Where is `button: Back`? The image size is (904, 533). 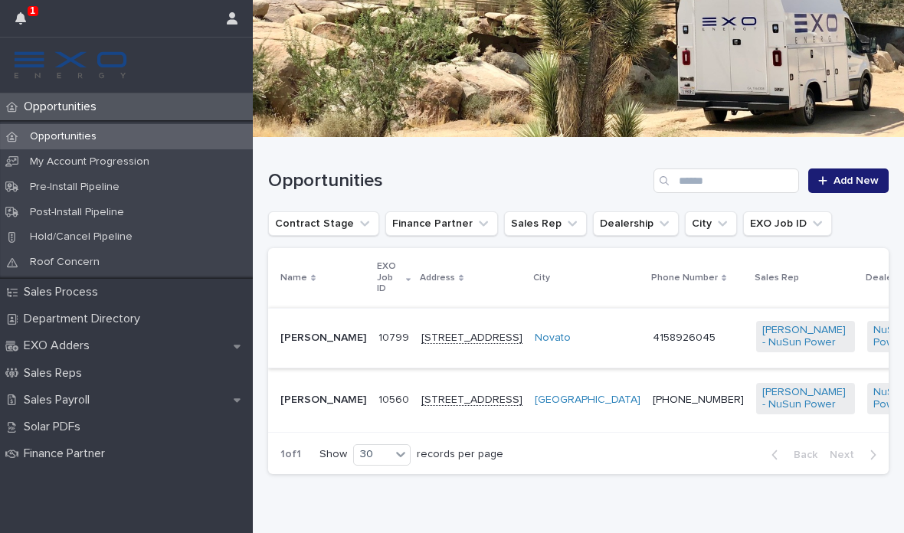 button: Back is located at coordinates (792, 455).